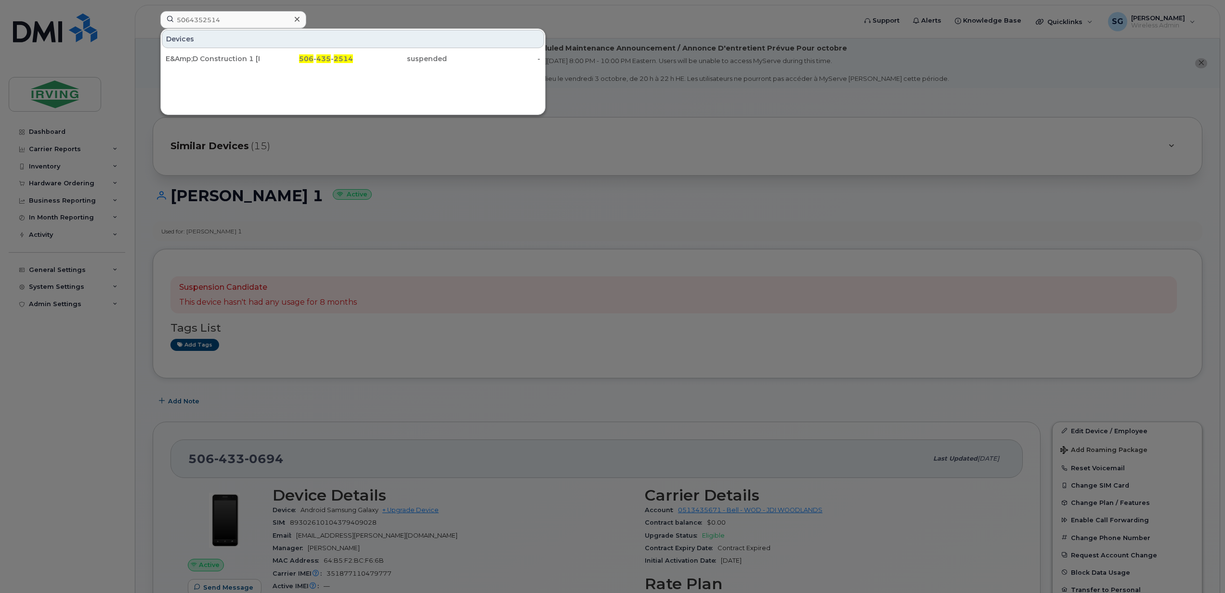 This screenshot has width=1225, height=593. Describe the element at coordinates (400, 59) in the screenshot. I see `div: suspended` at that location.